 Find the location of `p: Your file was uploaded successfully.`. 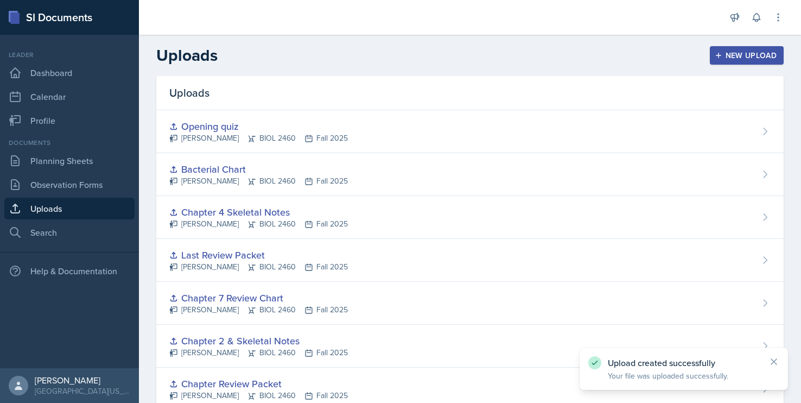

p: Your file was uploaded successfully. is located at coordinates (684, 376).